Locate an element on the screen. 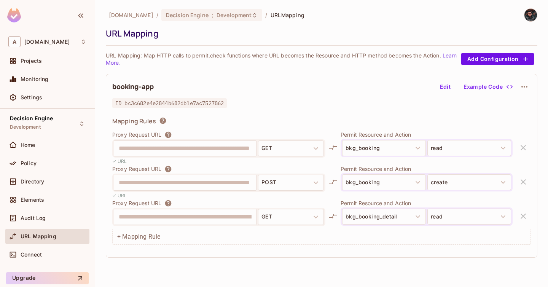  span: Elements is located at coordinates (32, 200).